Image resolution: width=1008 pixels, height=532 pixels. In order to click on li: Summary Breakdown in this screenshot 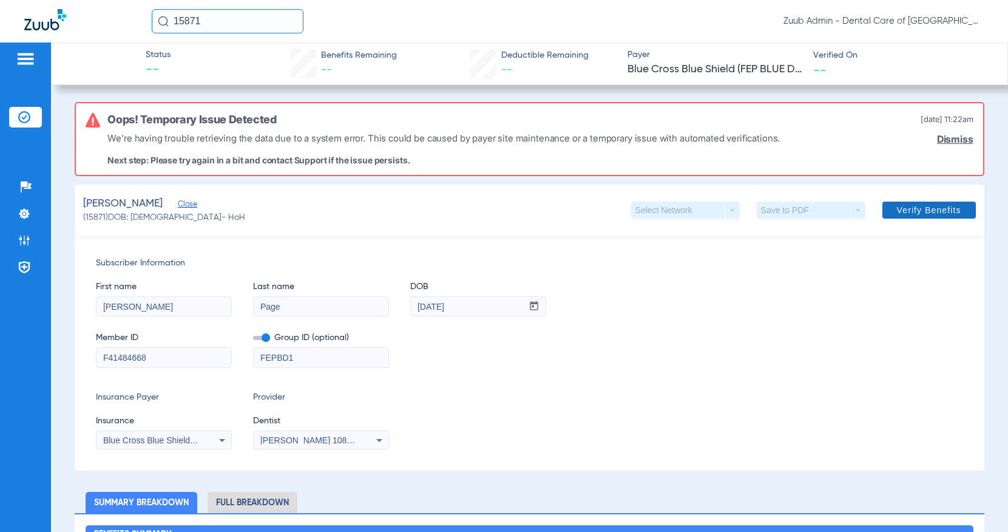, I will do `click(141, 502)`.